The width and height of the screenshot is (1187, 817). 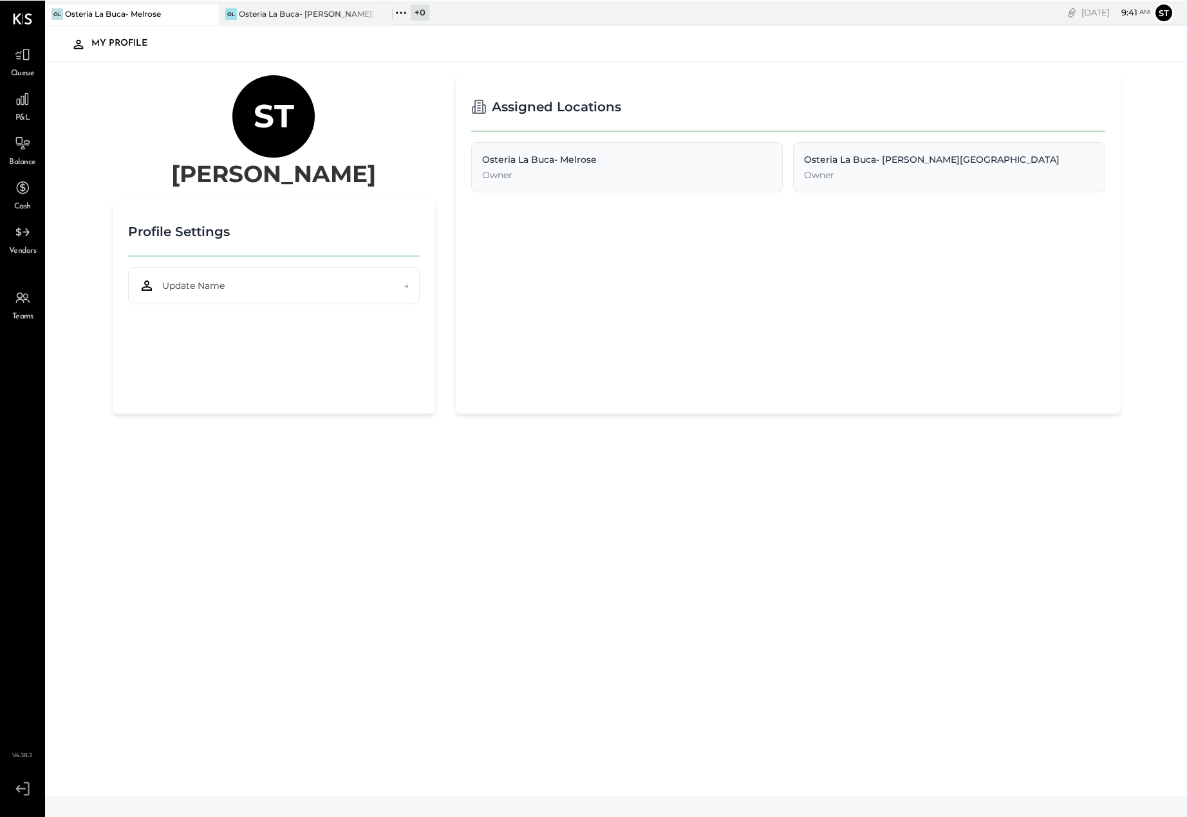 I want to click on span: Teams, so click(x=23, y=317).